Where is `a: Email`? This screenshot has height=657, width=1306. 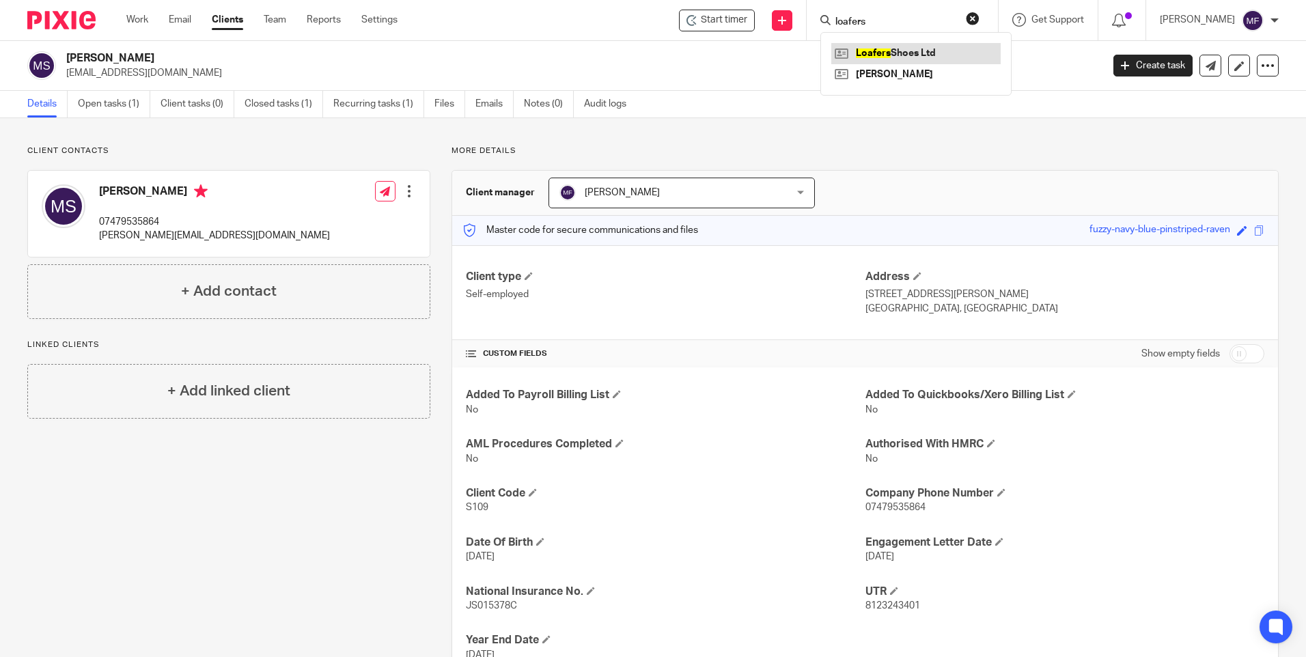 a: Email is located at coordinates (180, 20).